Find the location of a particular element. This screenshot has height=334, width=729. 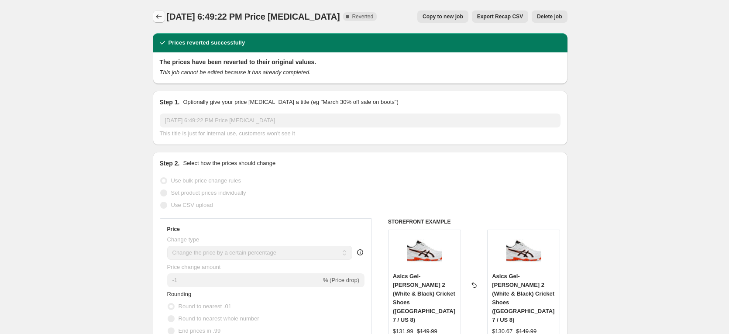

span: Change type is located at coordinates (183, 239).